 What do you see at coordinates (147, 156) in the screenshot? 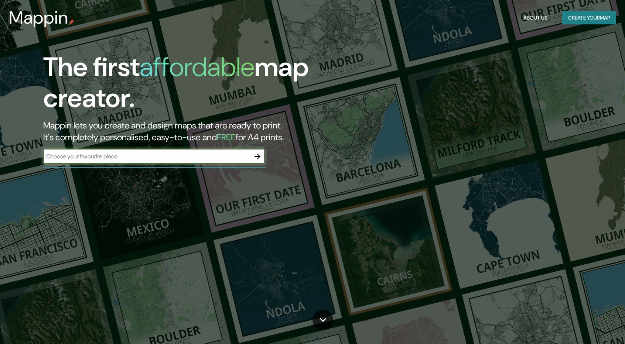
I see `input: Choose your favourite place` at bounding box center [147, 156].